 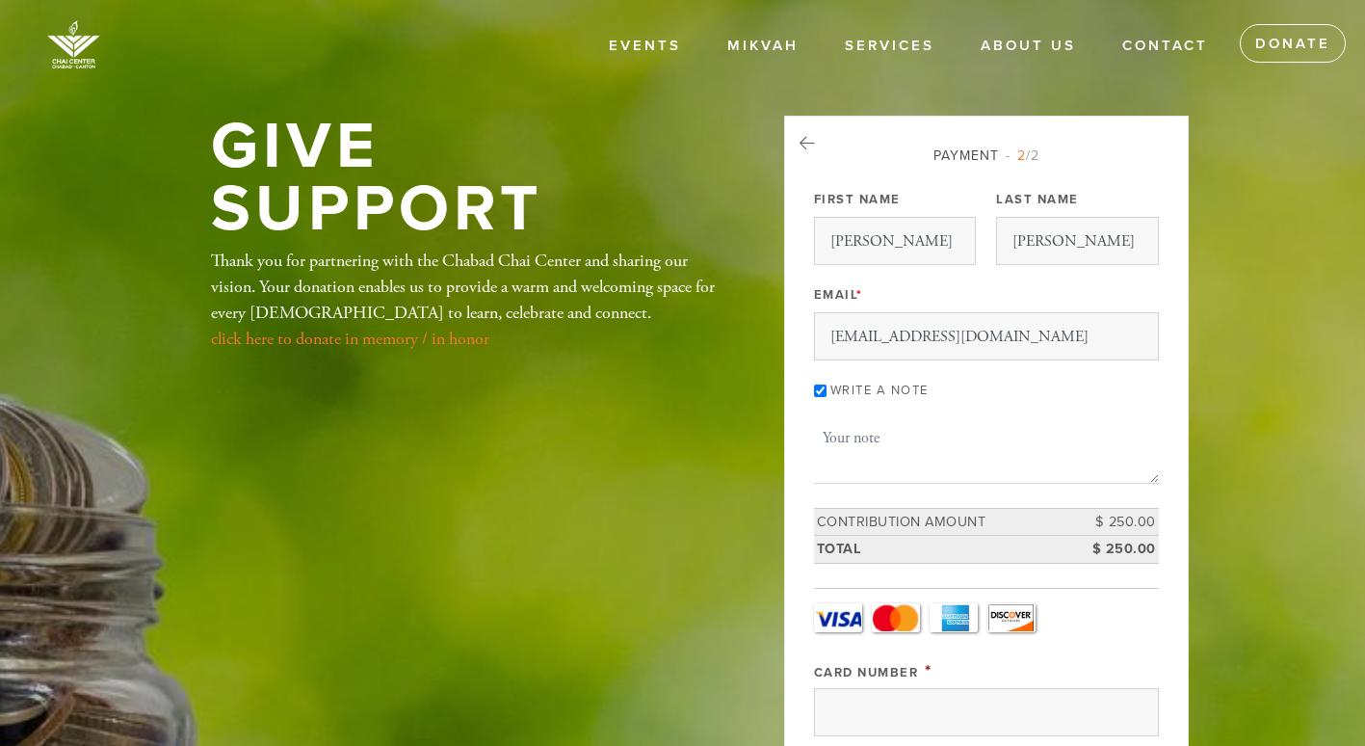 What do you see at coordinates (1028, 46) in the screenshot?
I see `a: About Us` at bounding box center [1028, 46].